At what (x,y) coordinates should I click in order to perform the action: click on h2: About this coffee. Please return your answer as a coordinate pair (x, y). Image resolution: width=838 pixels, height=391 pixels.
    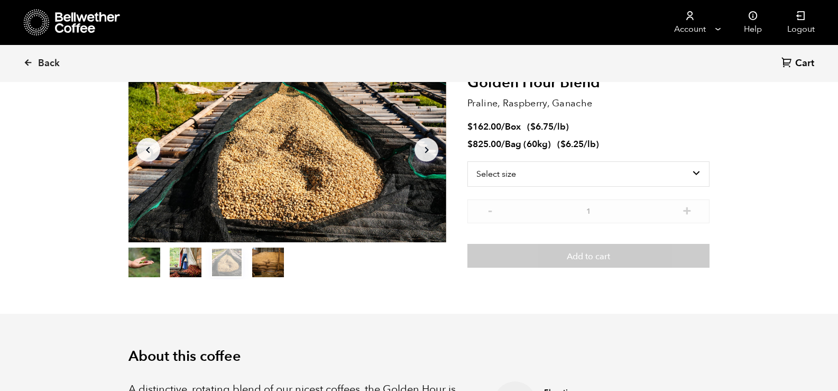
    Looking at the image, I should click on (419, 356).